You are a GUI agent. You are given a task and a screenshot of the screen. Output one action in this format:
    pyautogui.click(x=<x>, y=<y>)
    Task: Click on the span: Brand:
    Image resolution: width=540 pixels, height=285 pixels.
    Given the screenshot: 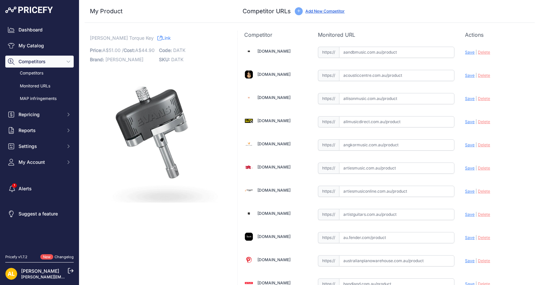 What is the action you would take?
    pyautogui.click(x=97, y=59)
    